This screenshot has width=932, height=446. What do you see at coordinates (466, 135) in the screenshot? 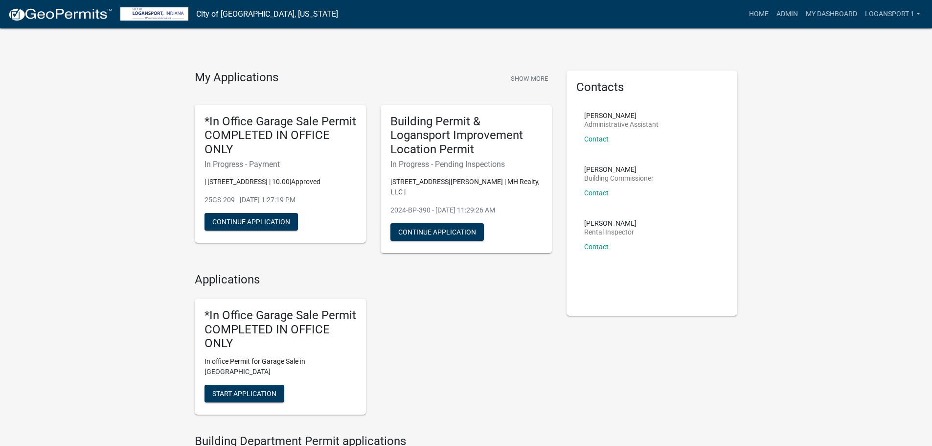
I see `h5: Building Permit & Logansport Improvement Location Permit` at bounding box center [466, 135].